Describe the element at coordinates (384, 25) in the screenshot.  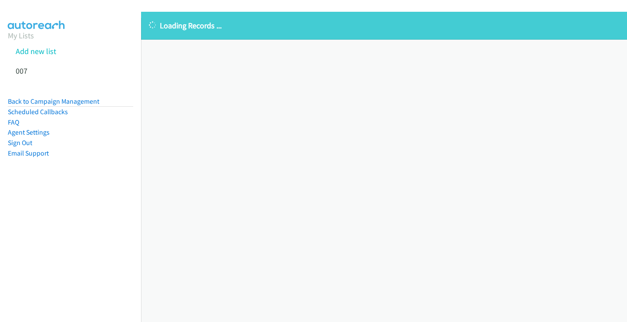
I see `p: Loading Records ...` at that location.